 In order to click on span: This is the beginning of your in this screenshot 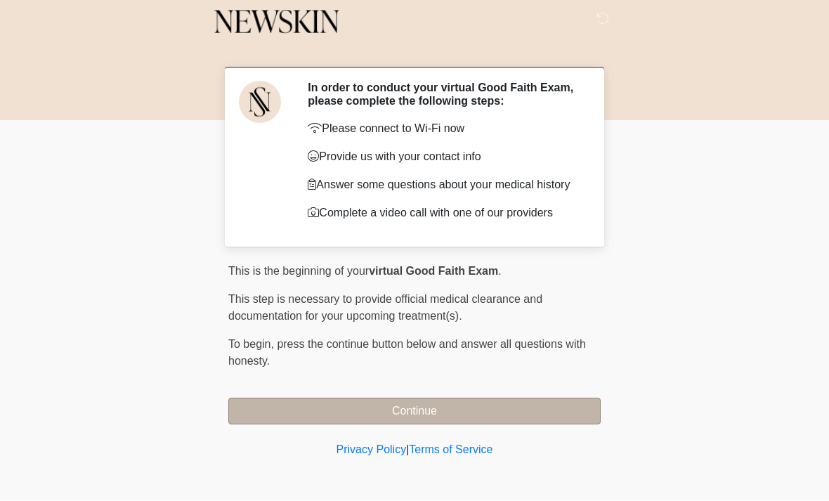, I will do `click(298, 271)`.